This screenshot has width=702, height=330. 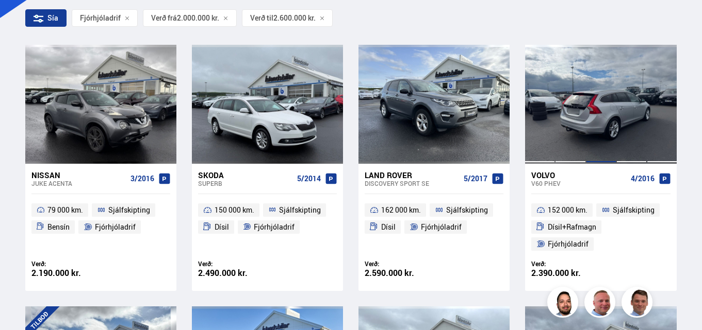 What do you see at coordinates (565, 273) in the screenshot?
I see `div: 2.390.000 kr.` at bounding box center [565, 273].